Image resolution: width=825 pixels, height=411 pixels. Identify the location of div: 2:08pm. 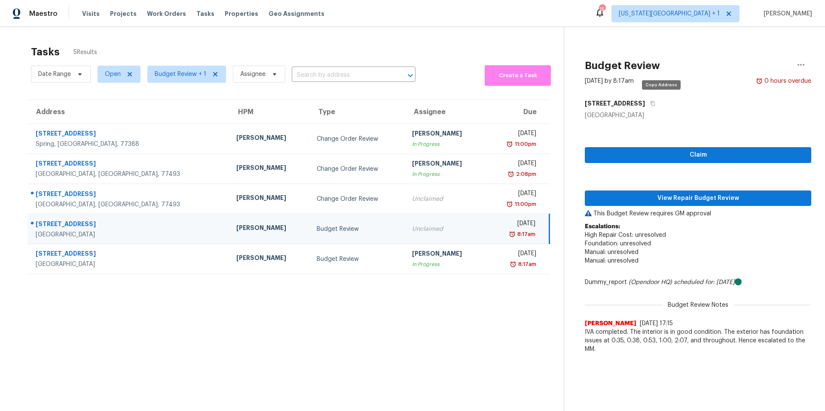
(525, 174).